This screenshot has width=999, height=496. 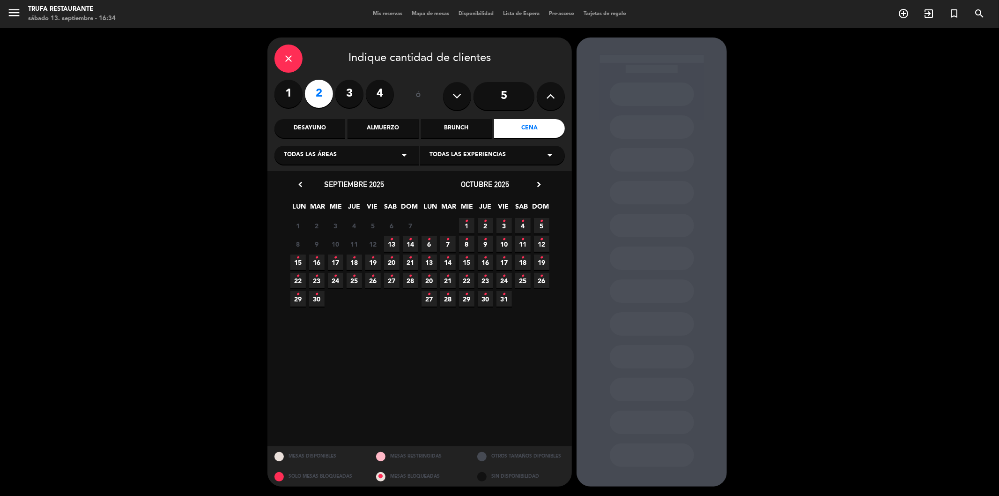 I want to click on span: 23, so click(x=485, y=280).